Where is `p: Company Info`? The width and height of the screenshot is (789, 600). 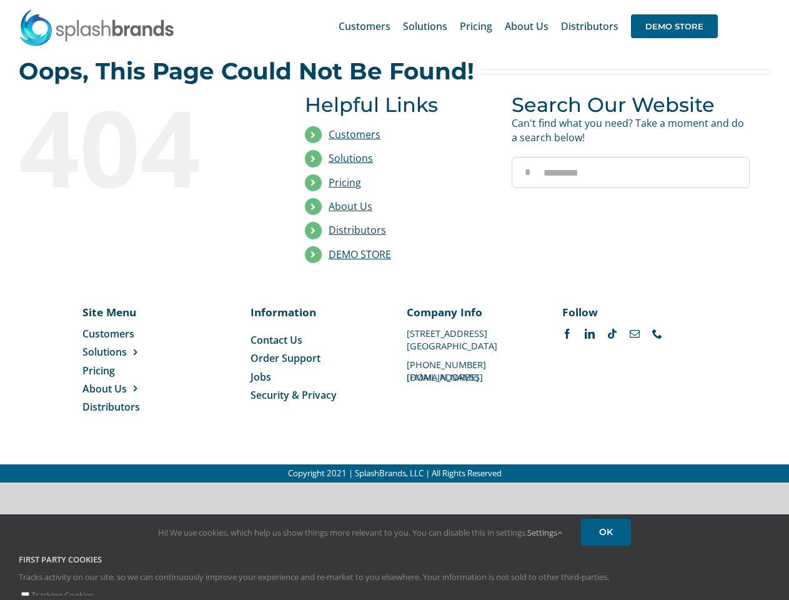 p: Company Info is located at coordinates (472, 312).